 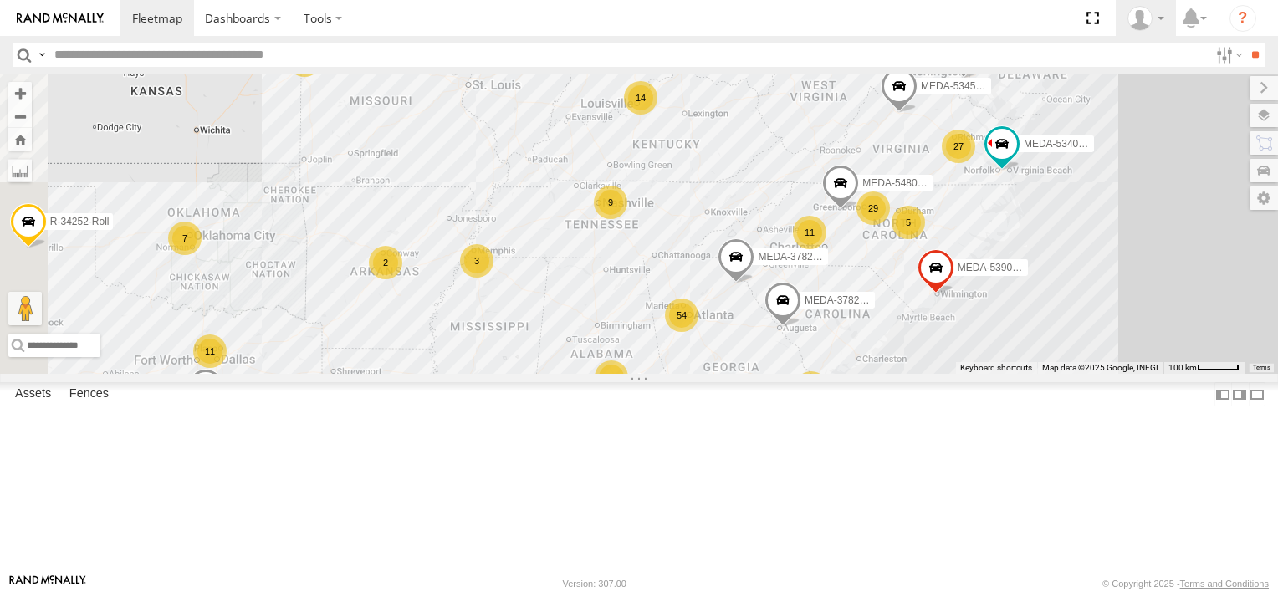 I want to click on label: Hide Summary Table, so click(x=1257, y=394).